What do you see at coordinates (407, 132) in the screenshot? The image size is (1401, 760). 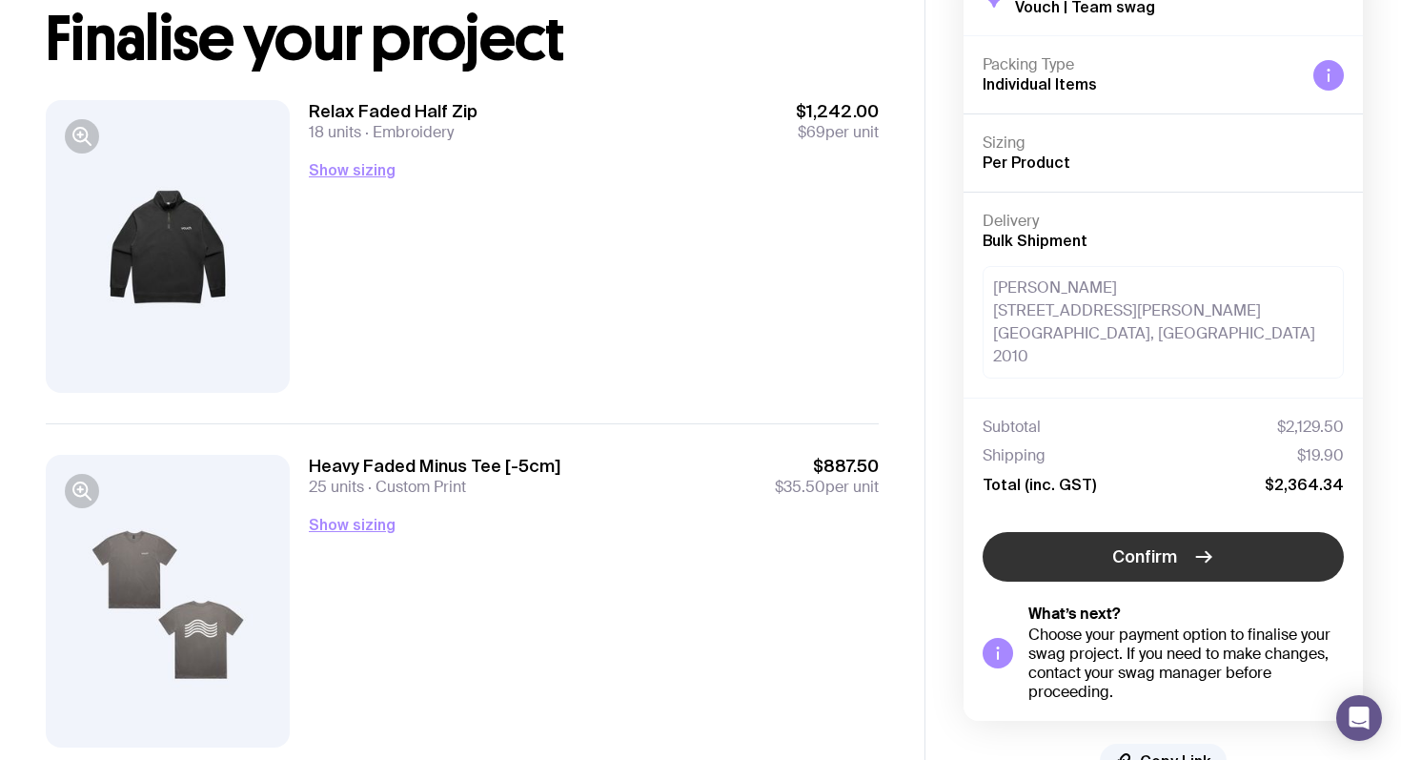 I see `span: Embroidery` at bounding box center [407, 132].